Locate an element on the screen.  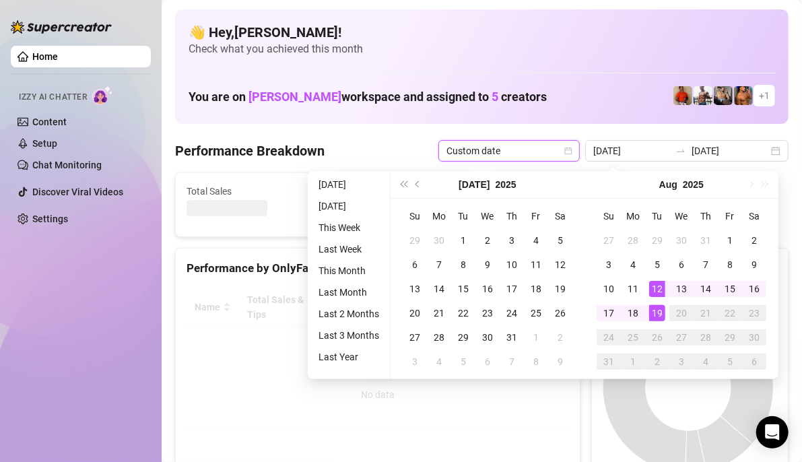
img: logo-BBDzfeDw.svg is located at coordinates (61, 27).